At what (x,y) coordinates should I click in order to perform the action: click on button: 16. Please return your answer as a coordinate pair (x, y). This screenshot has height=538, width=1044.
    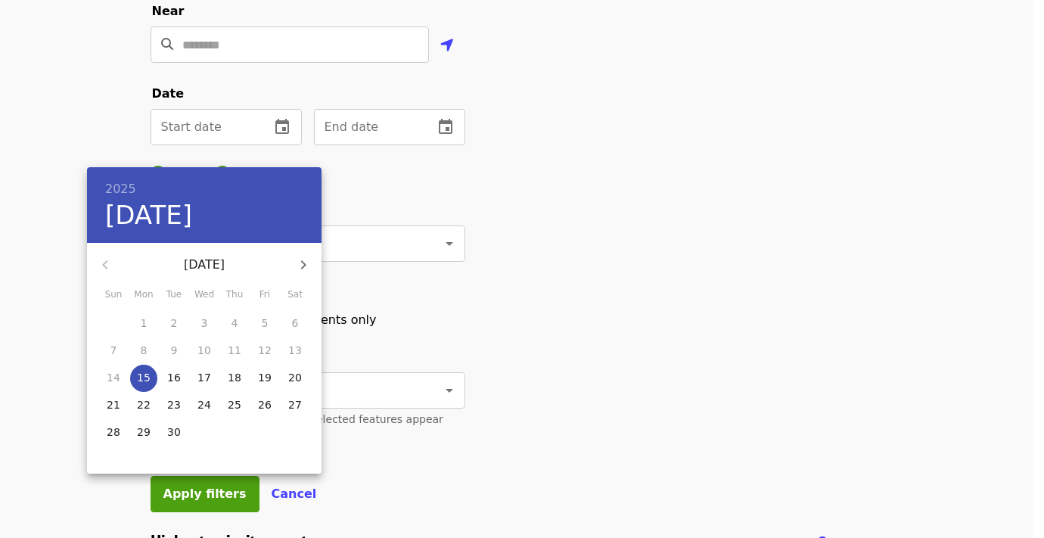
    Looking at the image, I should click on (174, 378).